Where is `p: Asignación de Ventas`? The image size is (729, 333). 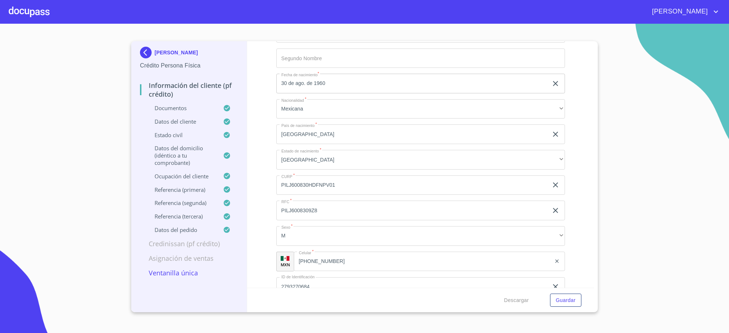
p: Asignación de Ventas is located at coordinates (189, 258).